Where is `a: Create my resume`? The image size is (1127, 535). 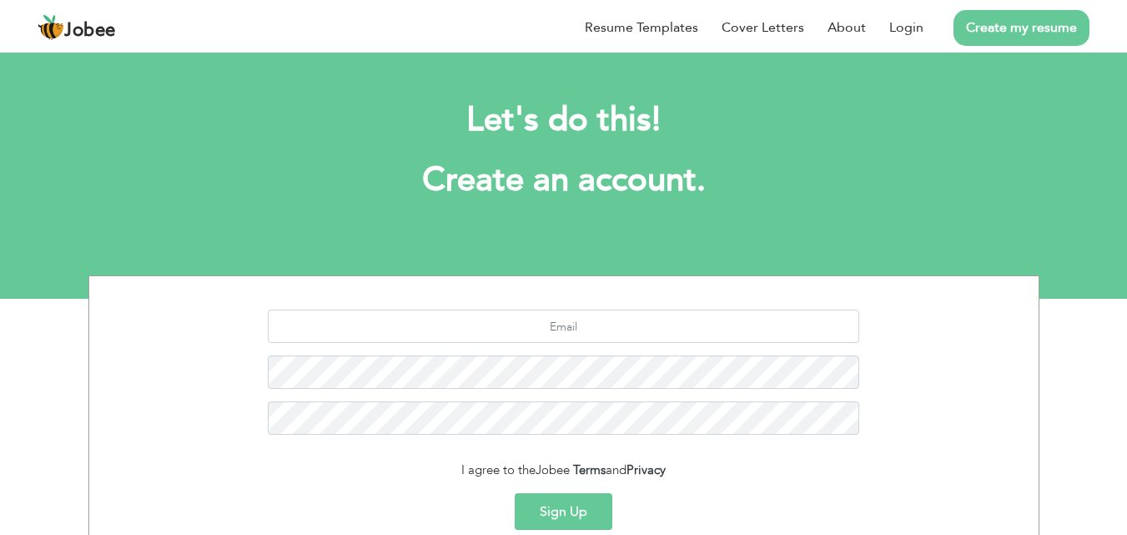 a: Create my resume is located at coordinates (1021, 28).